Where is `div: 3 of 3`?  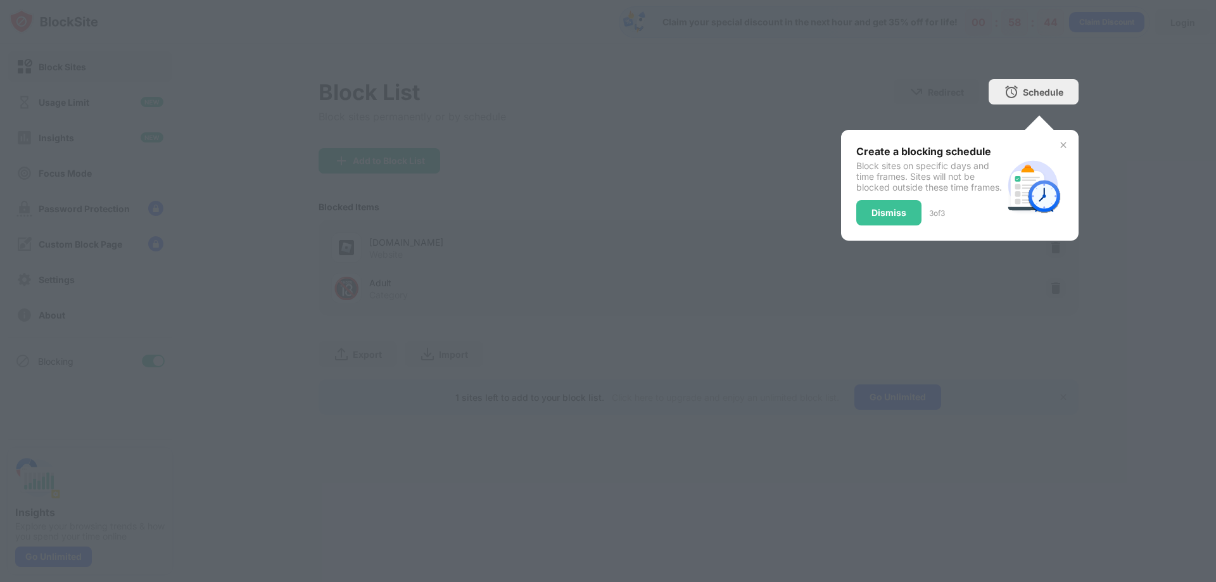
div: 3 of 3 is located at coordinates (937, 213).